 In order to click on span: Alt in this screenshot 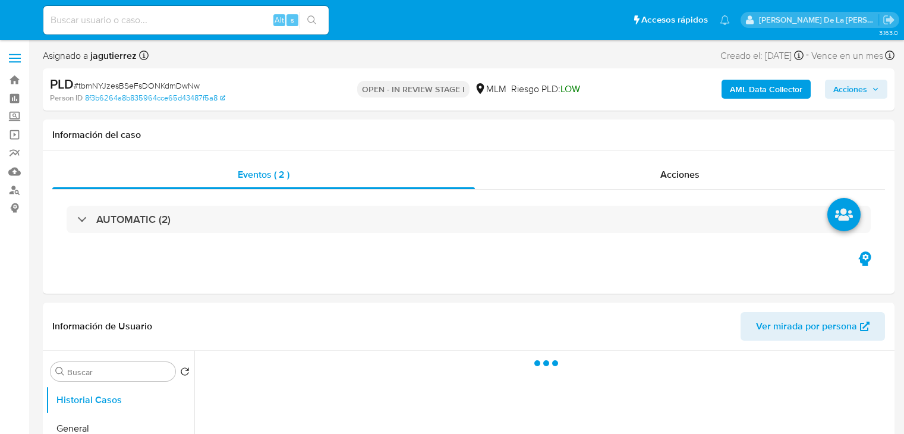, I will do `click(279, 20)`.